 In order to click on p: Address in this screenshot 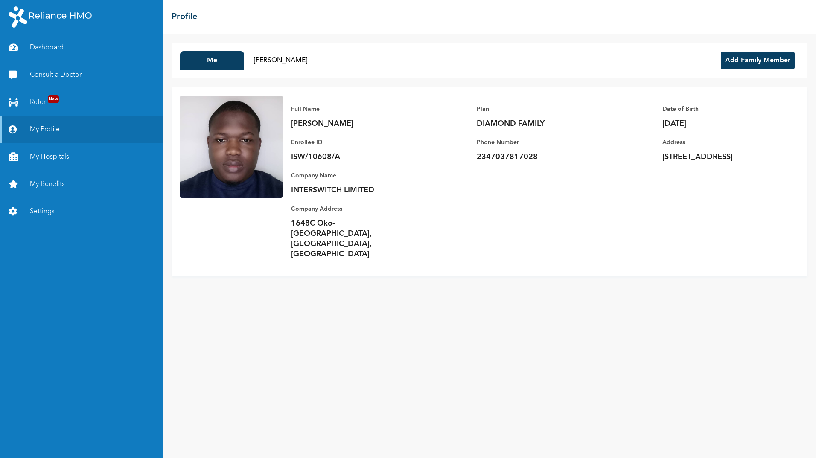, I will do `click(722, 143)`.